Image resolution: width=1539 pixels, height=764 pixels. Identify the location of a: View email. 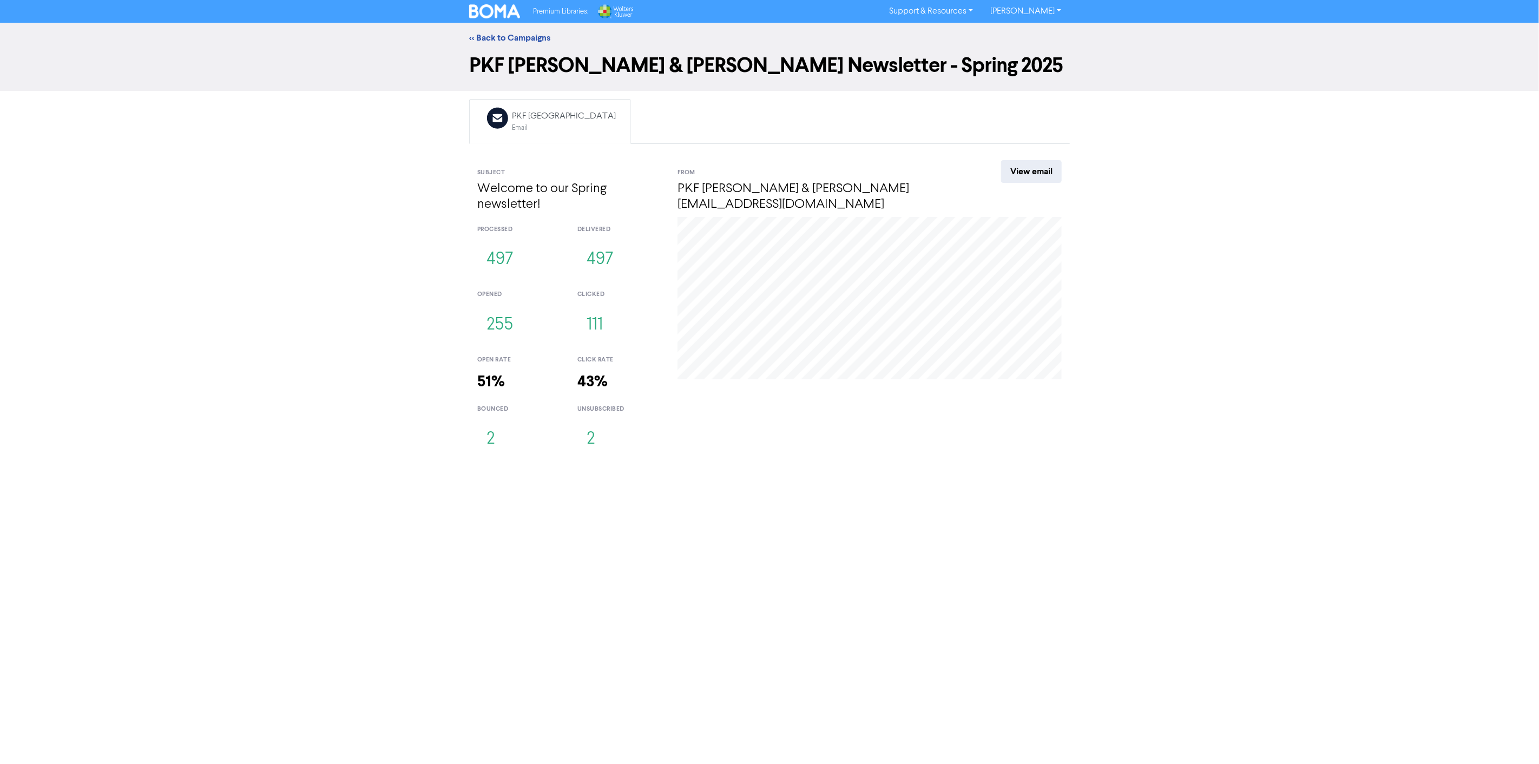
(1031, 172).